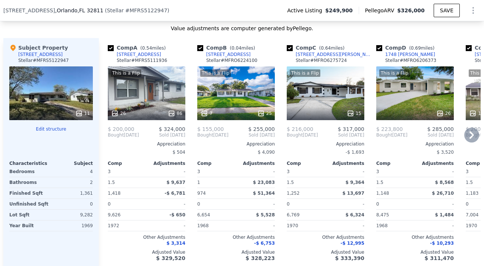 This screenshot has width=484, height=266. I want to click on div: 1970, so click(305, 225).